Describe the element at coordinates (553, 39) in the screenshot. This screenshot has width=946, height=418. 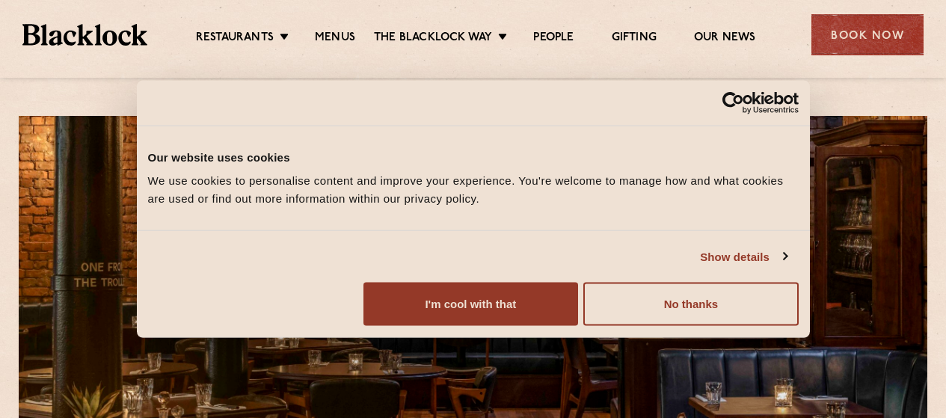
I see `a: People` at that location.